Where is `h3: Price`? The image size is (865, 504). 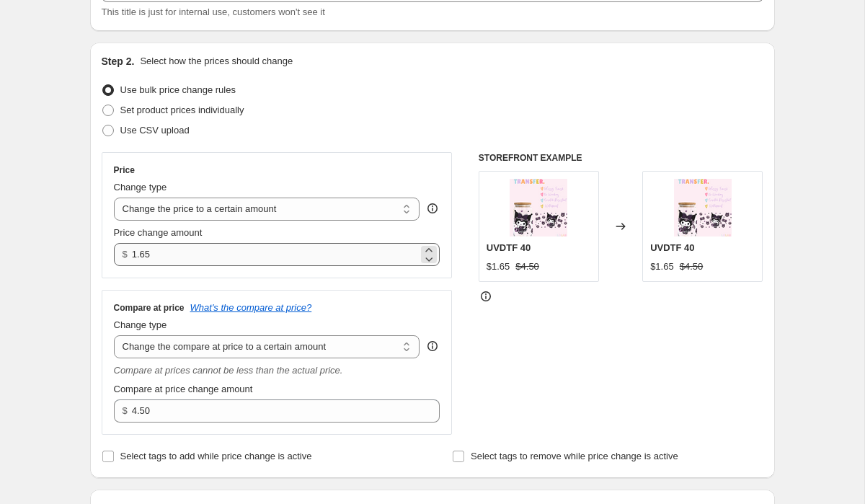 h3: Price is located at coordinates (124, 170).